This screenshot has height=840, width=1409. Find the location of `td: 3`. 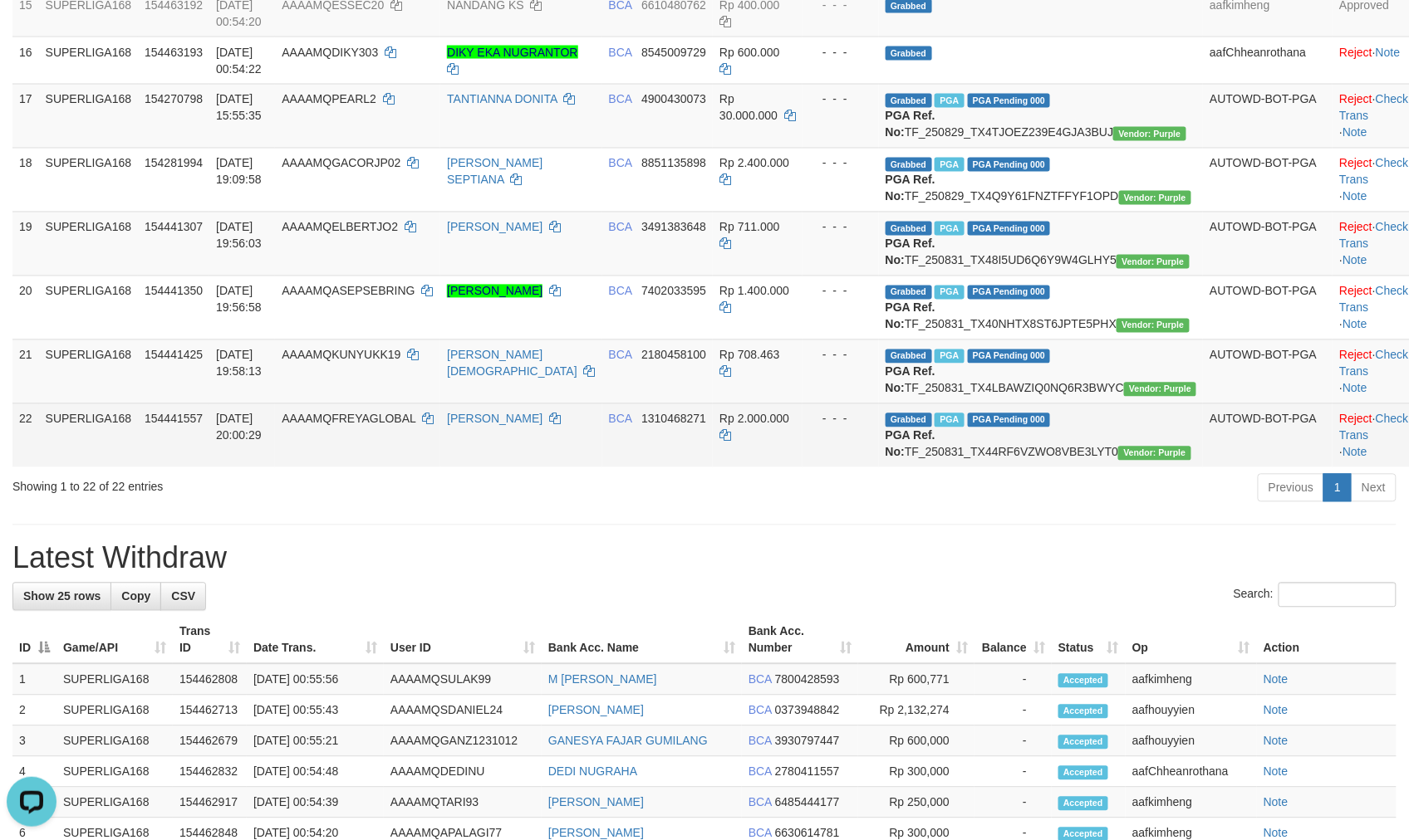

td: 3 is located at coordinates (34, 742).